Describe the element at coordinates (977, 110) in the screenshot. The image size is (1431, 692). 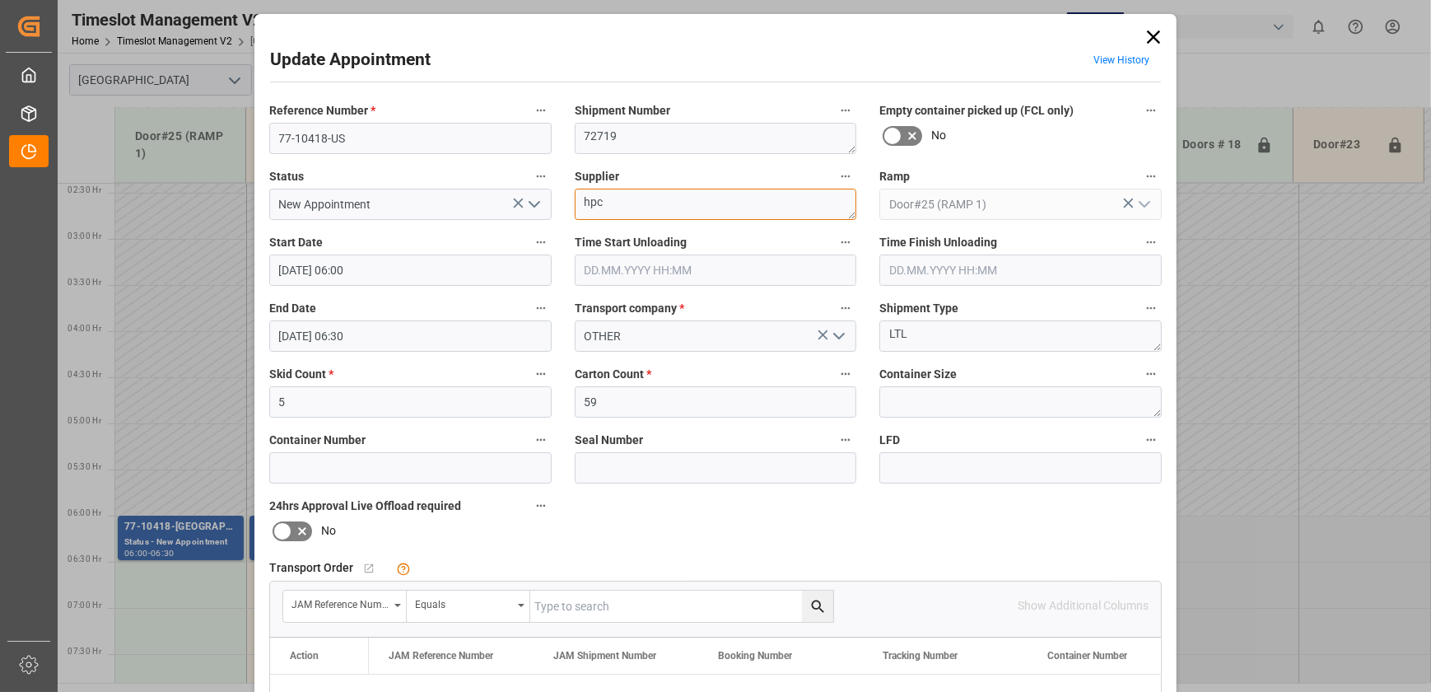
I see `span: Empty container picked up (FCL only)` at that location.